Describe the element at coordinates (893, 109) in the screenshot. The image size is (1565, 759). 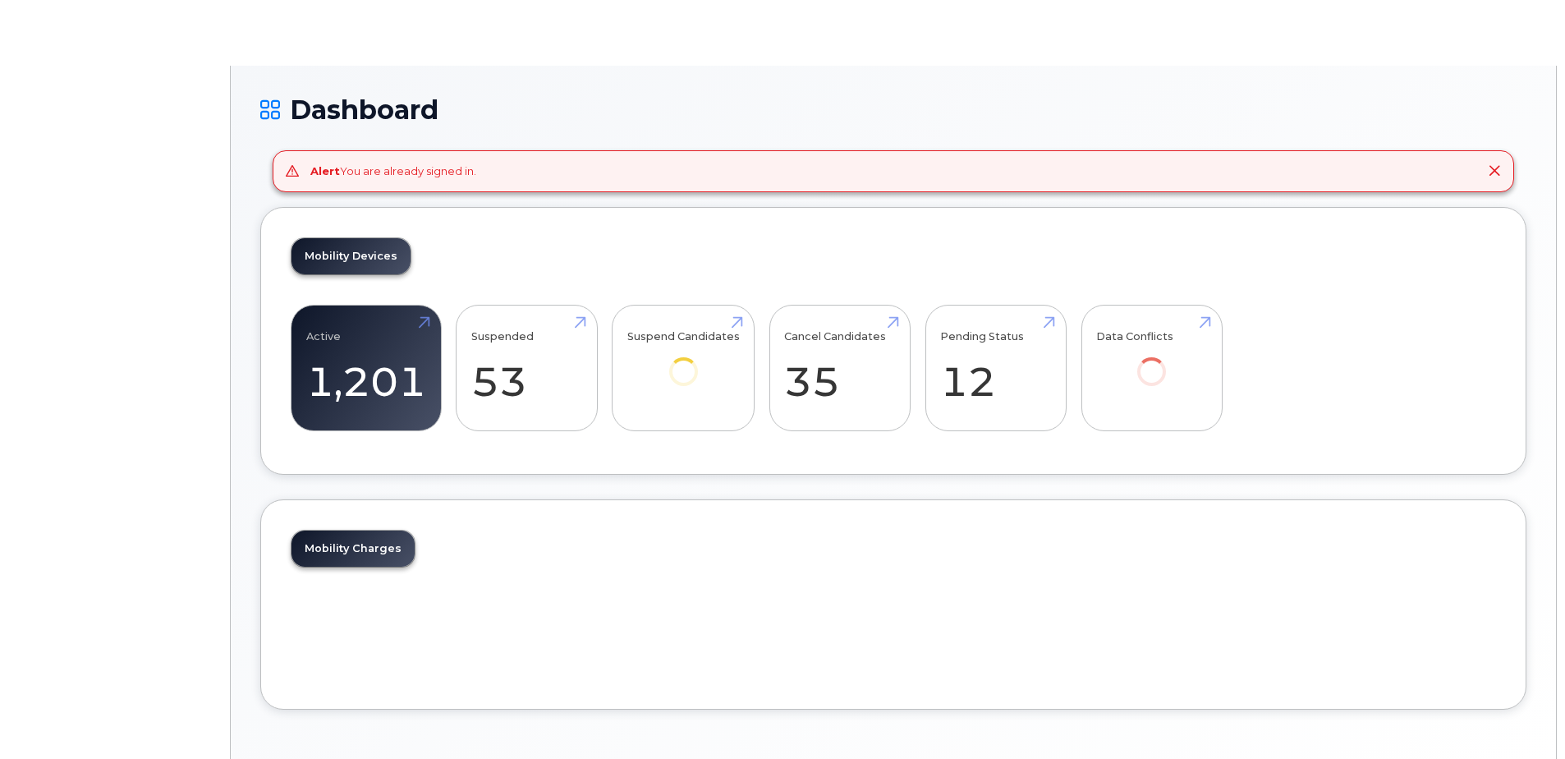
I see `h1: Dashboard` at that location.